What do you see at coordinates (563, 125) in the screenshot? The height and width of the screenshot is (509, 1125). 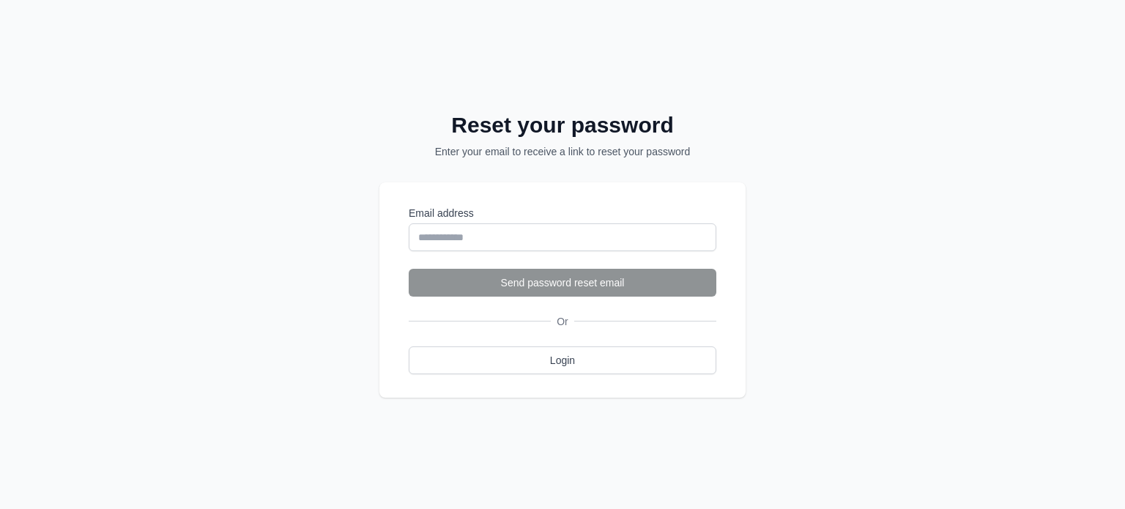 I see `h2: Reset your password` at bounding box center [563, 125].